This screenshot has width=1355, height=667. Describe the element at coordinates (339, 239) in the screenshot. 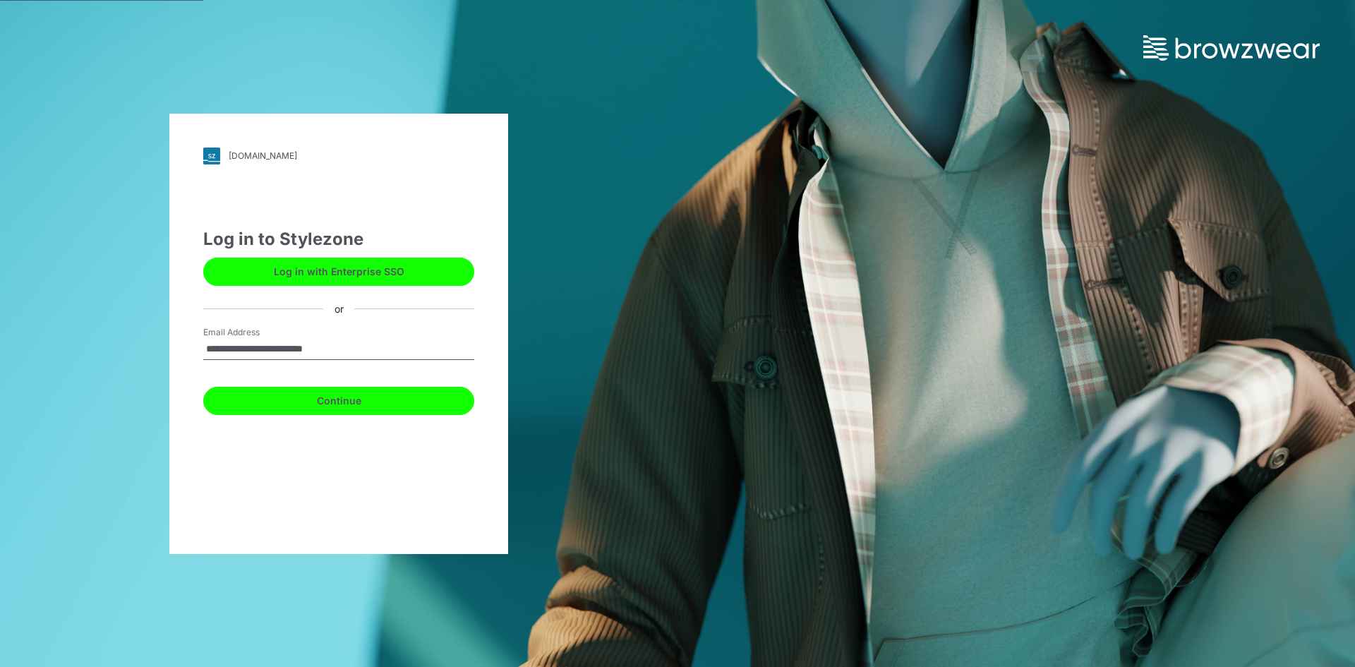

I see `div: Log in to Stylezone` at that location.